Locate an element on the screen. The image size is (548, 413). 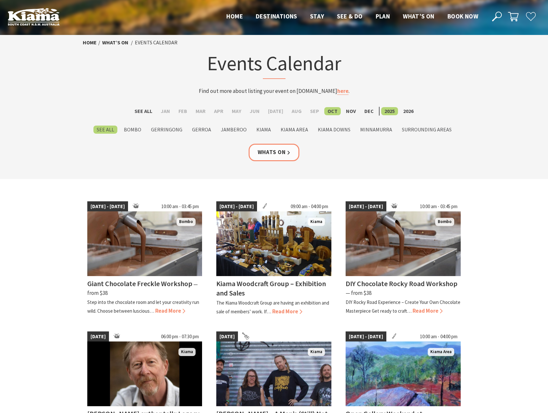
p: The Kiama Woodcraft Group are having an exhibition and sale of members’ work. If… is located at coordinates (273, 307).